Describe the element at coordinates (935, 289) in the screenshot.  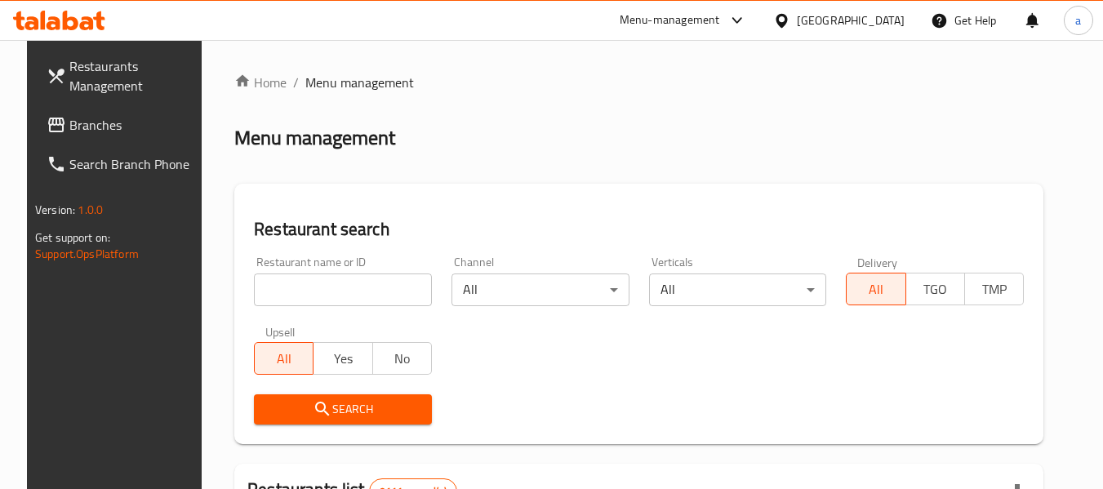
I see `button: TGO` at that location.